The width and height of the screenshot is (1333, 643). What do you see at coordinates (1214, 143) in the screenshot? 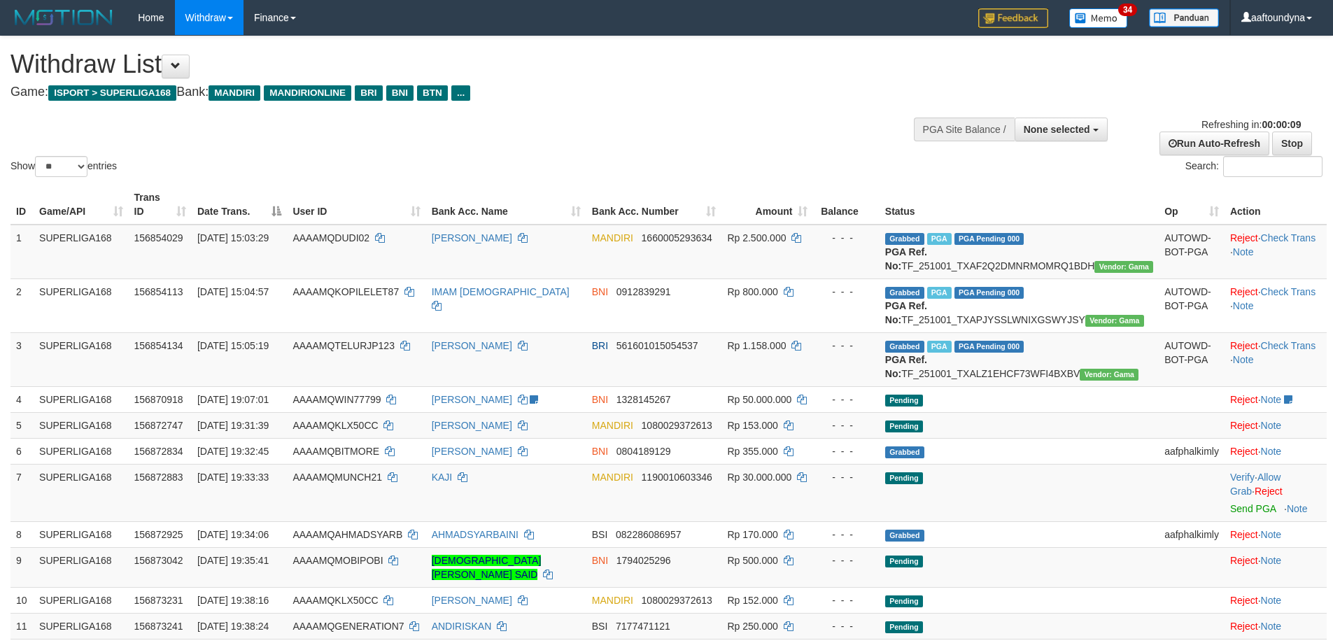
I see `a: Run Auto-Refresh` at bounding box center [1214, 143].